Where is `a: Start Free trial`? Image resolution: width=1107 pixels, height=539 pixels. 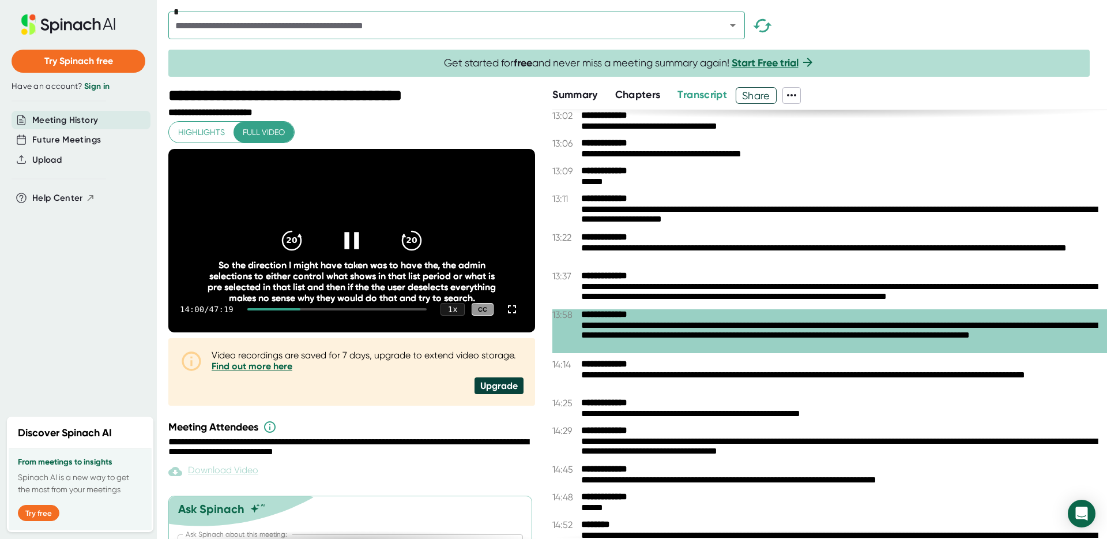 a: Start Free trial is located at coordinates (765, 63).